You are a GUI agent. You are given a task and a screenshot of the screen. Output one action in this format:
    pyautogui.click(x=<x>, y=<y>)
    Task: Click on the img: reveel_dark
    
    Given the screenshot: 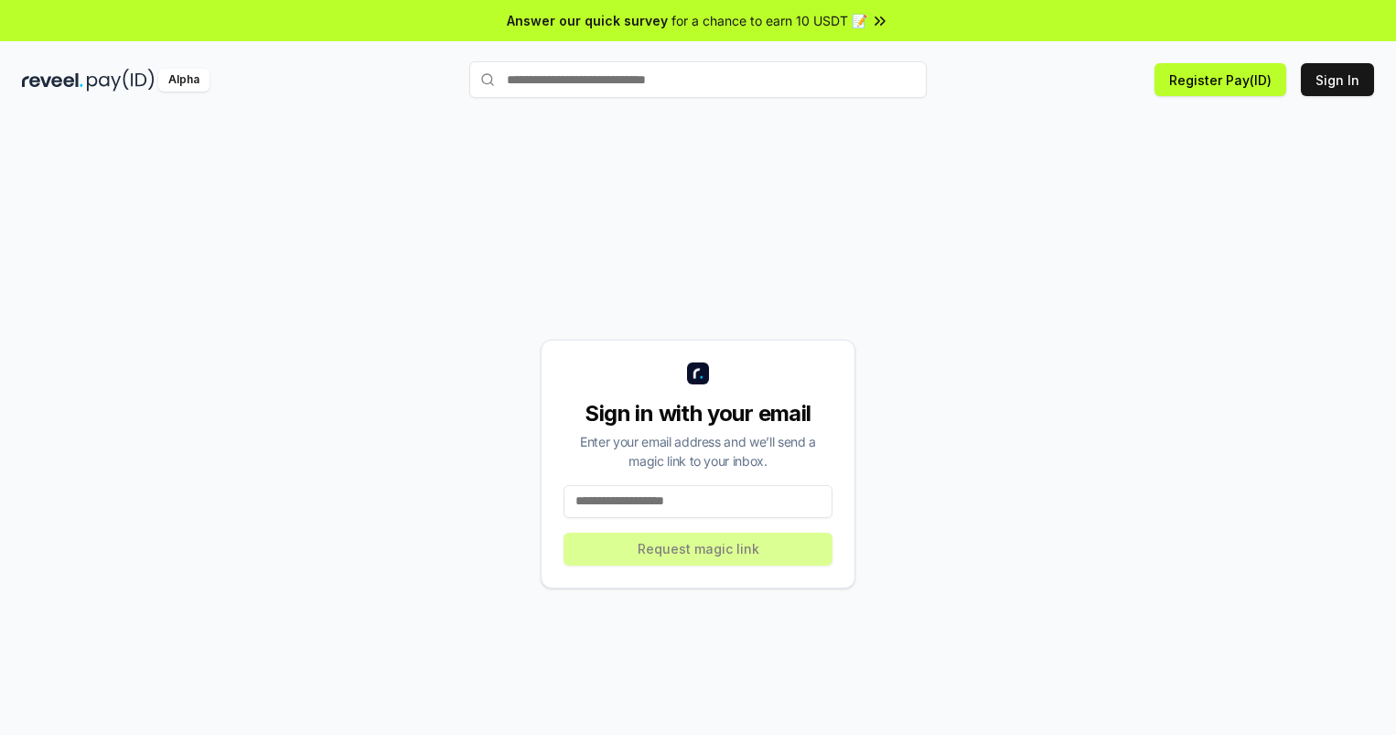 What is the action you would take?
    pyautogui.click(x=52, y=80)
    